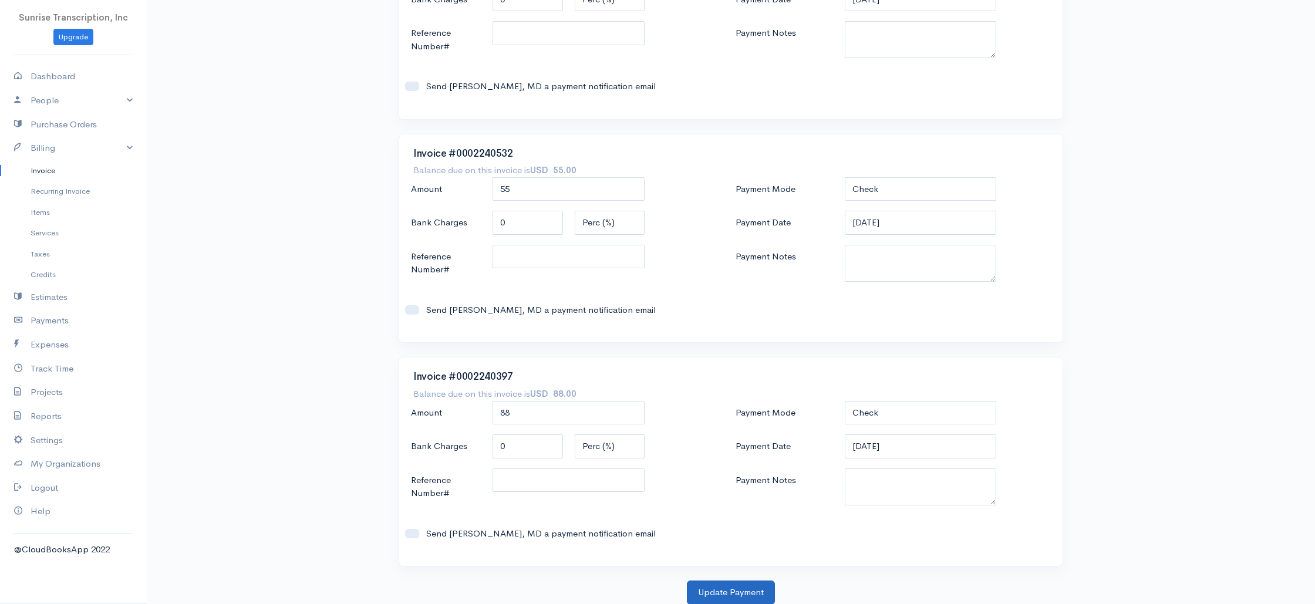  I want to click on h3: Invoice #0002240397, so click(731, 377).